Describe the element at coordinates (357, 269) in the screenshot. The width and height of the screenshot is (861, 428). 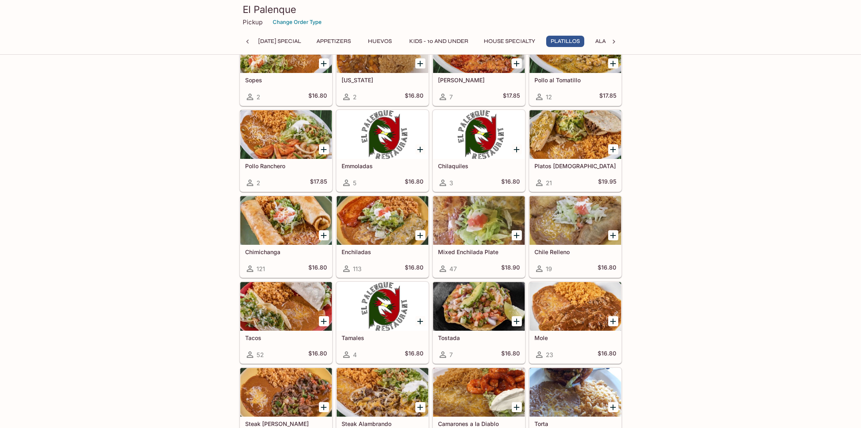
I see `span: 113` at that location.